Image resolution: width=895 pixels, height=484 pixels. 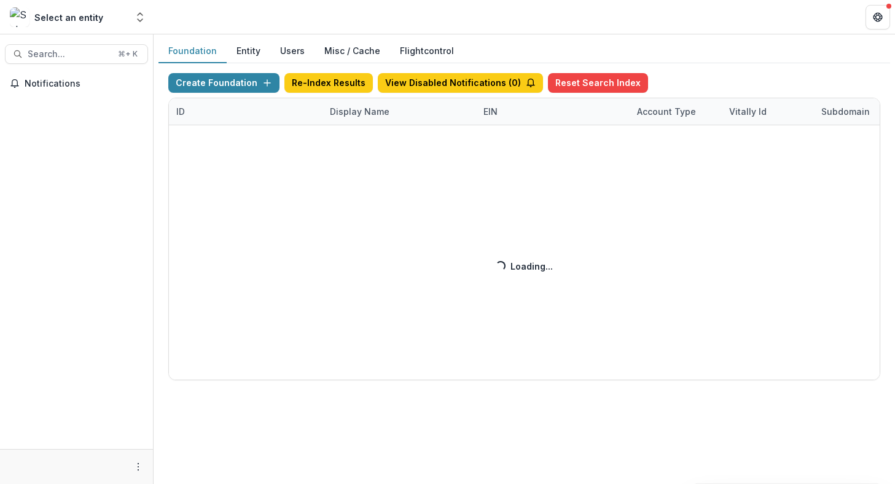 What do you see at coordinates (140, 17) in the screenshot?
I see `button: Open entity switcher` at bounding box center [140, 17].